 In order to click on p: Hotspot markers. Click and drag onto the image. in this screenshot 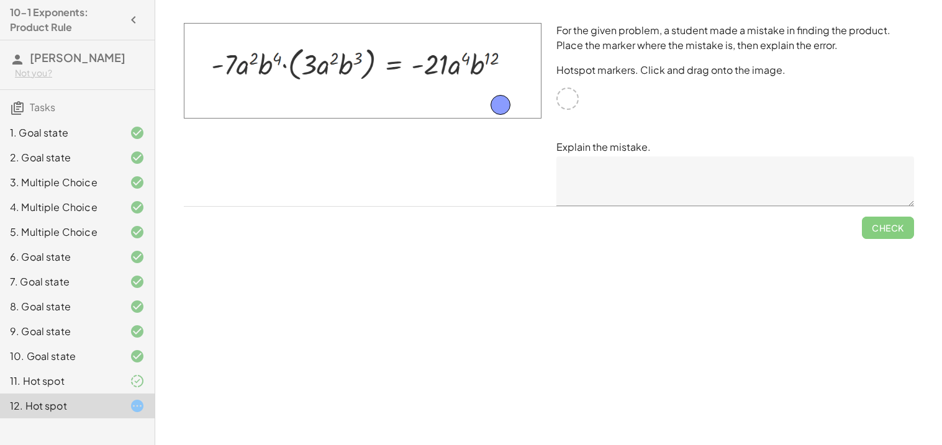, I will do `click(735, 70)`.